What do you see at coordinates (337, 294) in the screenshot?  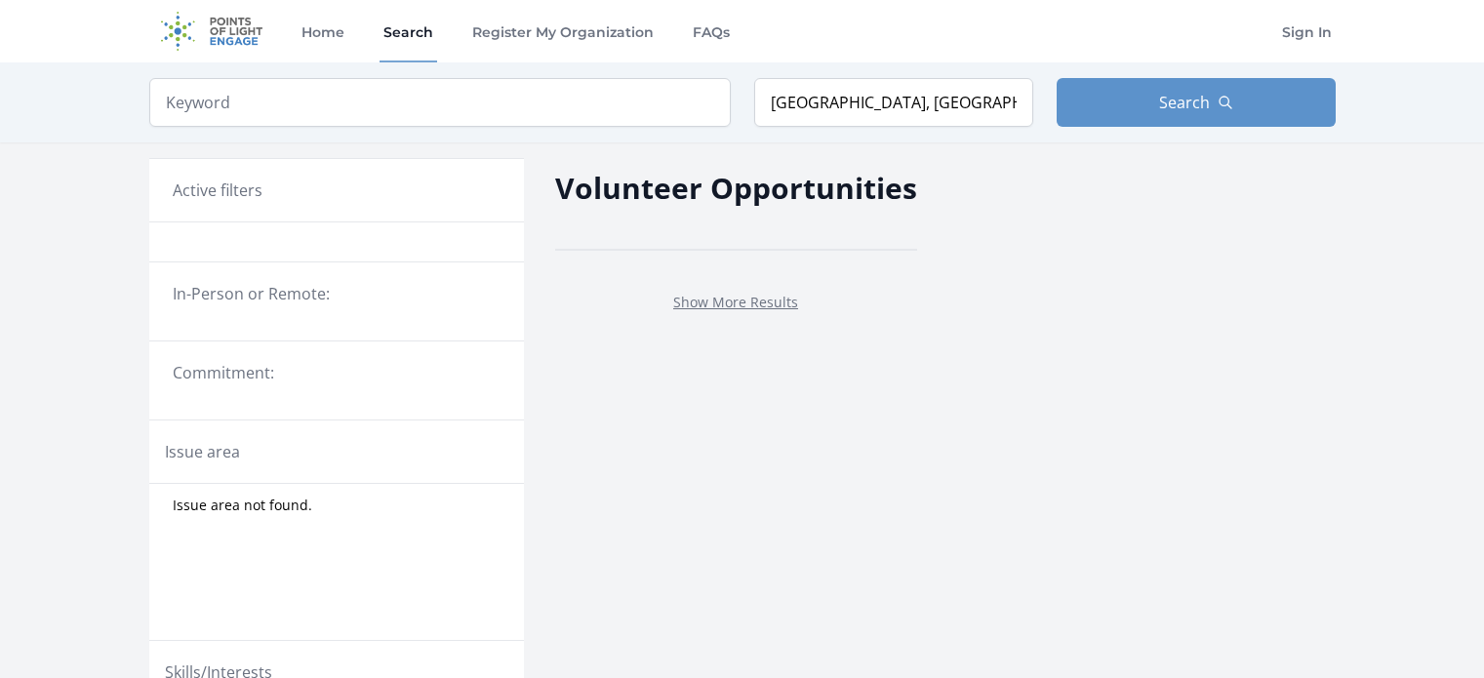 I see `legend: In-Person or Remote:` at bounding box center [337, 294].